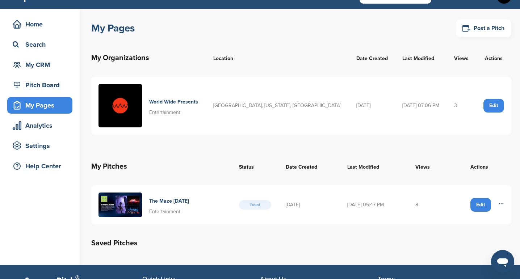  What do you see at coordinates (42, 105) in the screenshot?
I see `div: My Pages` at bounding box center [42, 105].